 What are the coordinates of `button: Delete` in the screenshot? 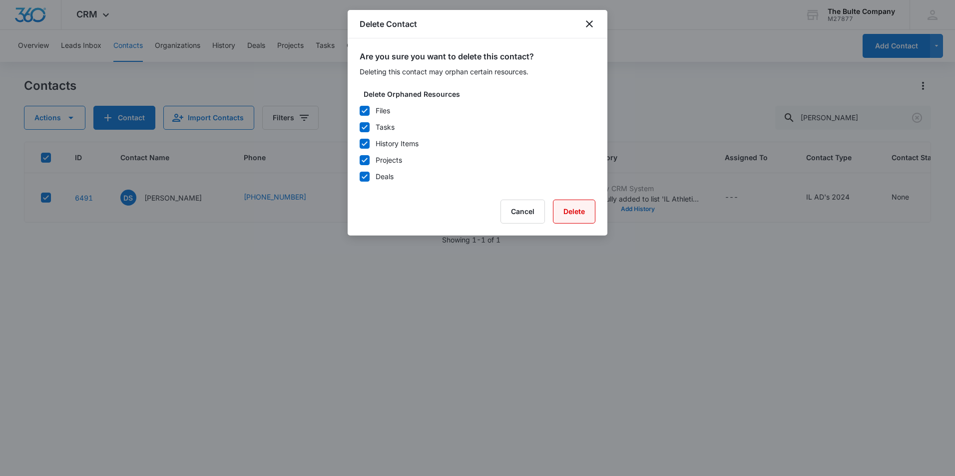 It's located at (574, 212).